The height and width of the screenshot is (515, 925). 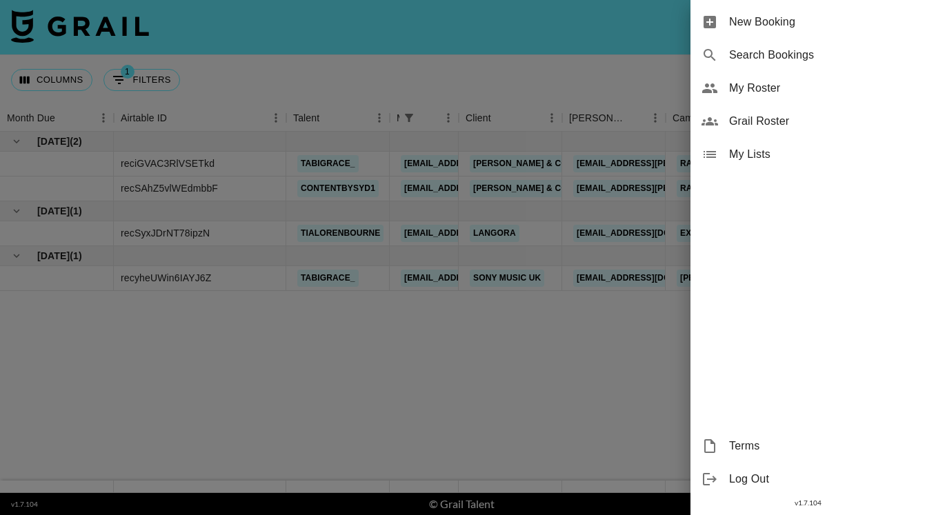 I want to click on div: v 1.7.104, so click(x=807, y=503).